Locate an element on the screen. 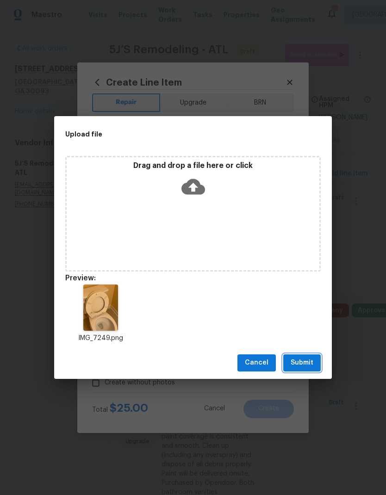 The height and width of the screenshot is (495, 386). button: Submit is located at coordinates (302, 363).